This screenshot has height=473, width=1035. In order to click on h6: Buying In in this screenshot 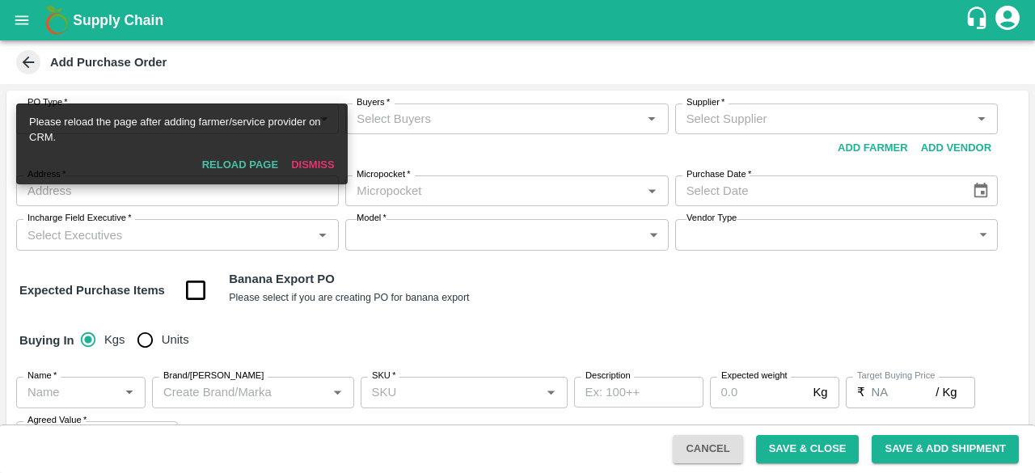, I will do `click(47, 340)`.